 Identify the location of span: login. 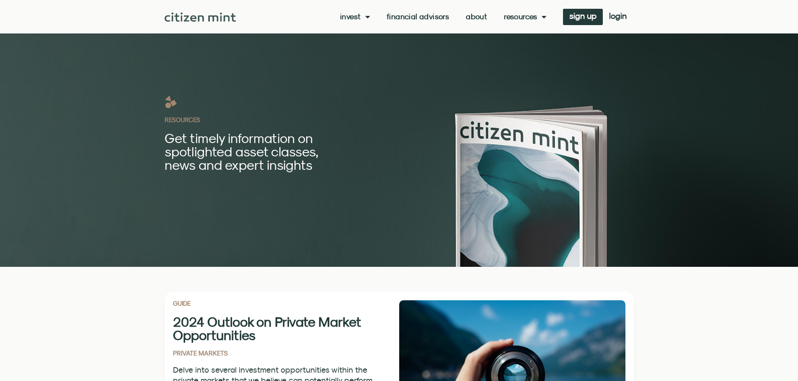
(618, 16).